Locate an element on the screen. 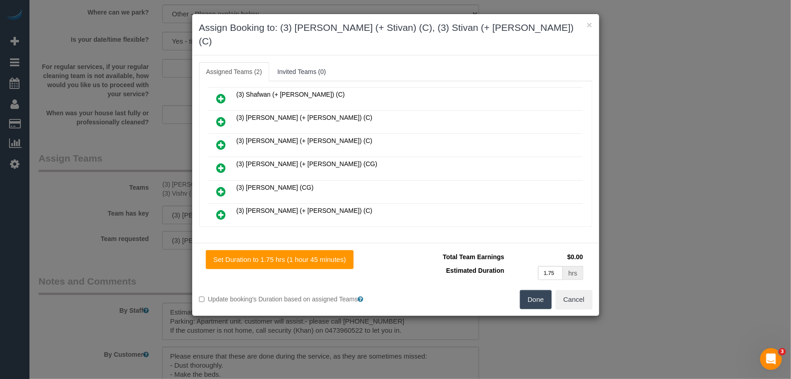 The width and height of the screenshot is (791, 379). span: 3 is located at coordinates (783, 352).